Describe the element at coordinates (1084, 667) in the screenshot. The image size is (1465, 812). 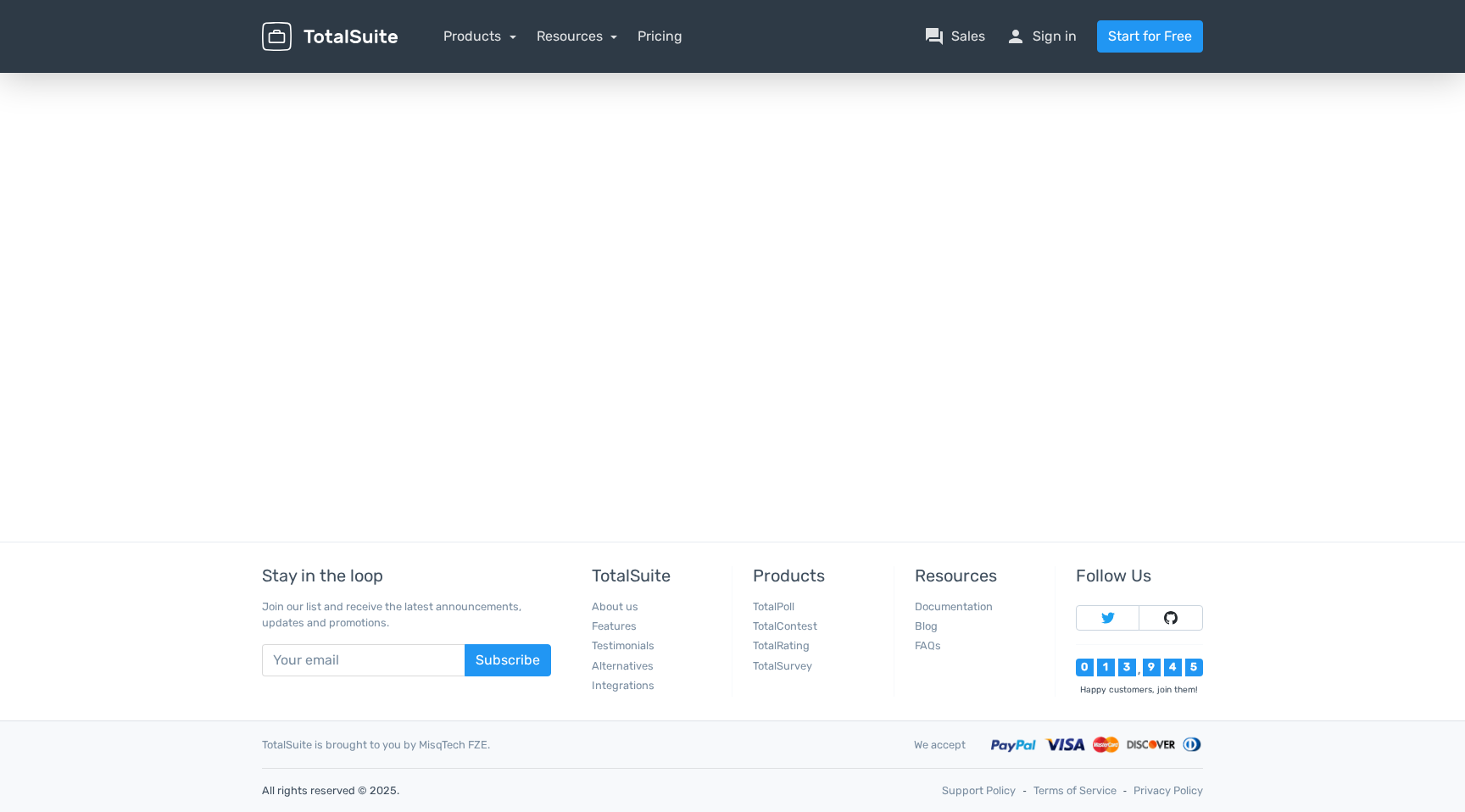
I see `div: 0` at that location.